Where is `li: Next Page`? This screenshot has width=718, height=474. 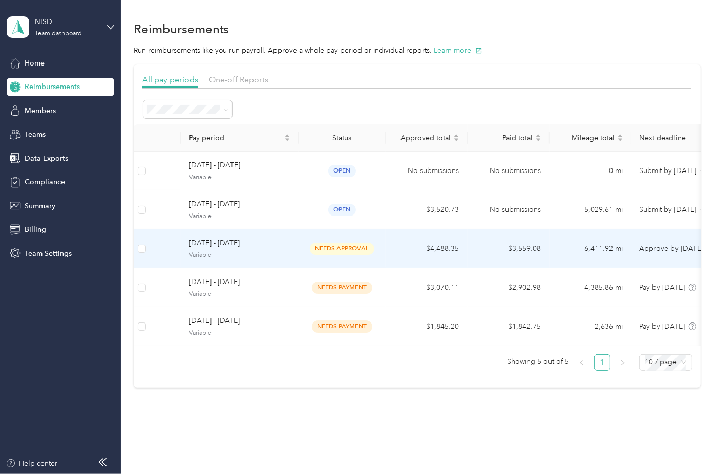
li: Next Page is located at coordinates (623, 363).